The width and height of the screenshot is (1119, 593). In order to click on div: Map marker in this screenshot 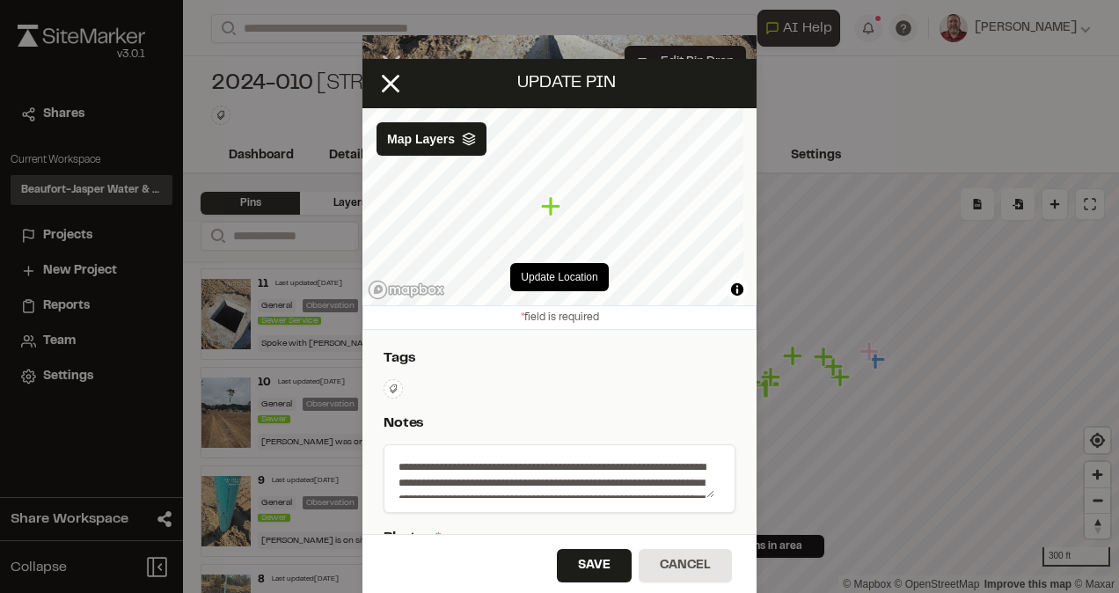, I will do `click(553, 207)`.